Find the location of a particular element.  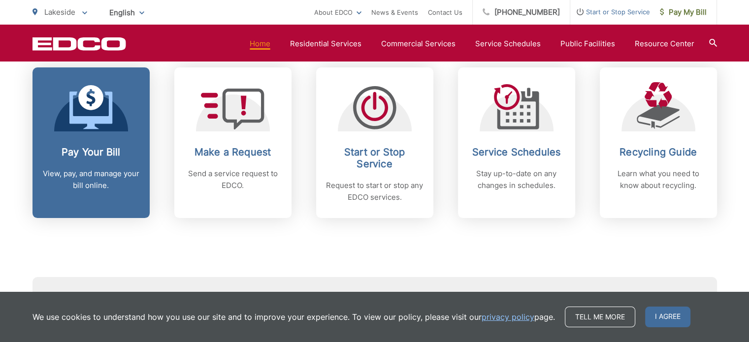

a: EDCD logo. Return to the homepage. is located at coordinates (79, 44).